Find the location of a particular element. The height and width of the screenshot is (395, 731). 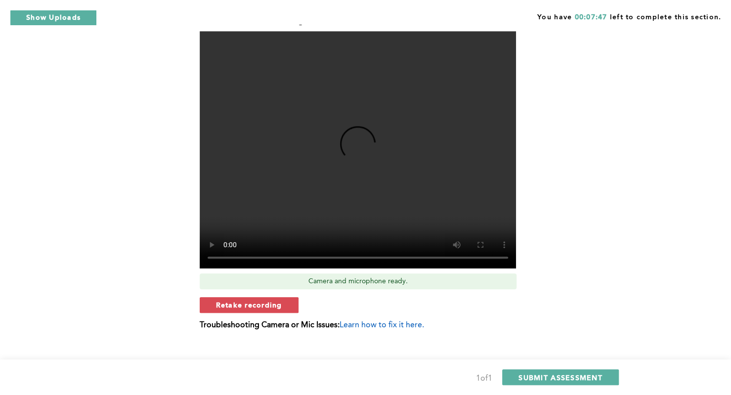

span: Learn how to fix it here. is located at coordinates (381, 325).